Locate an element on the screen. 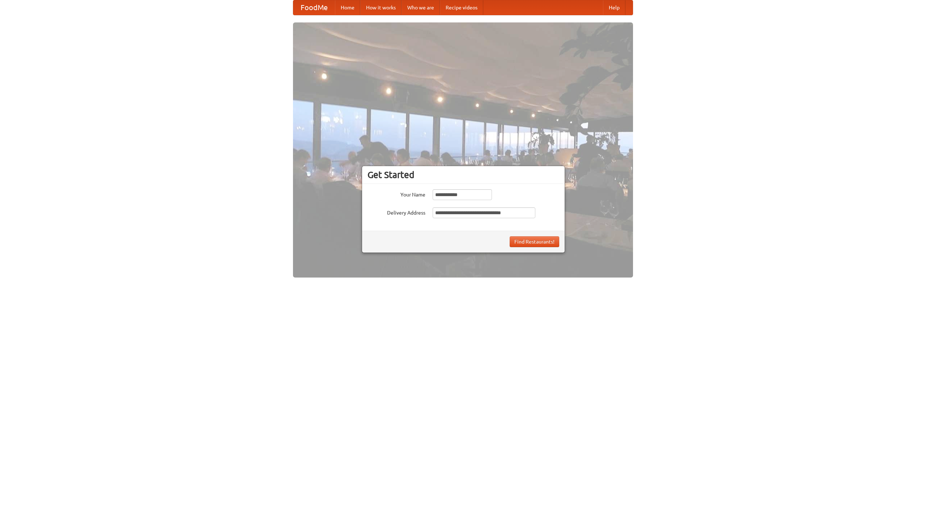 The height and width of the screenshot is (512, 926). label: Delivery Address is located at coordinates (397, 212).